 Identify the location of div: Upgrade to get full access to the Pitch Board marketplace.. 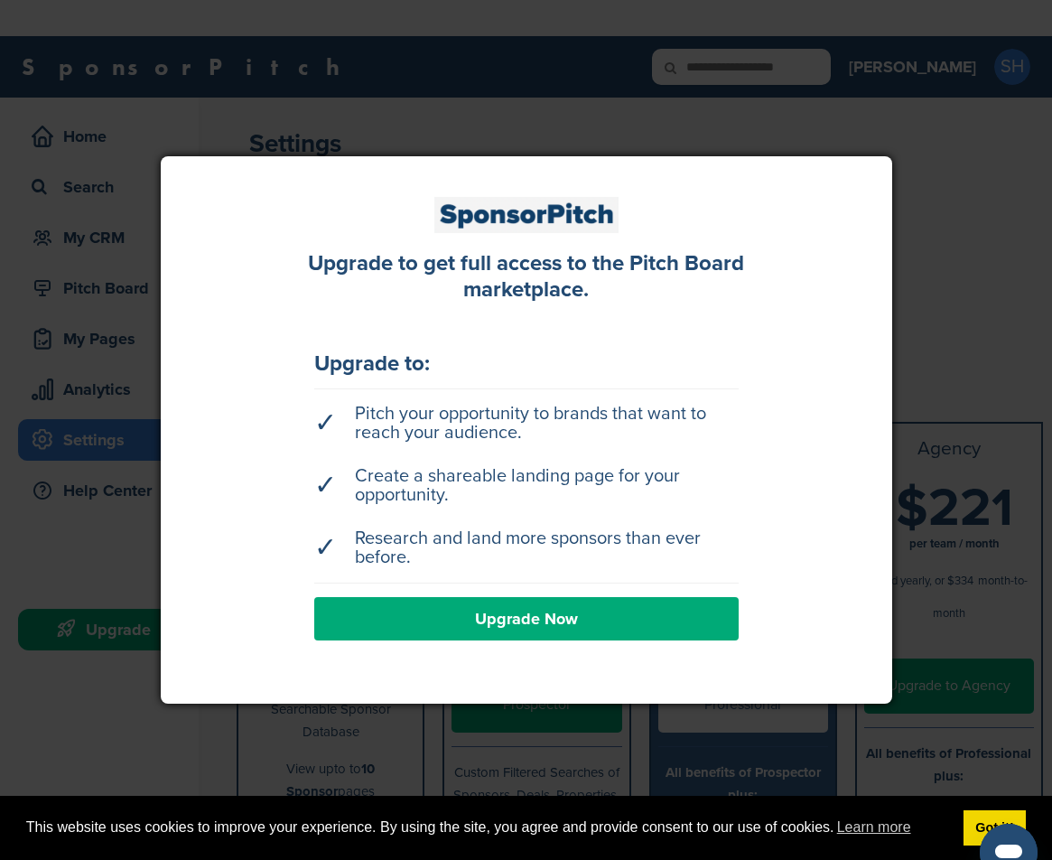
(526, 277).